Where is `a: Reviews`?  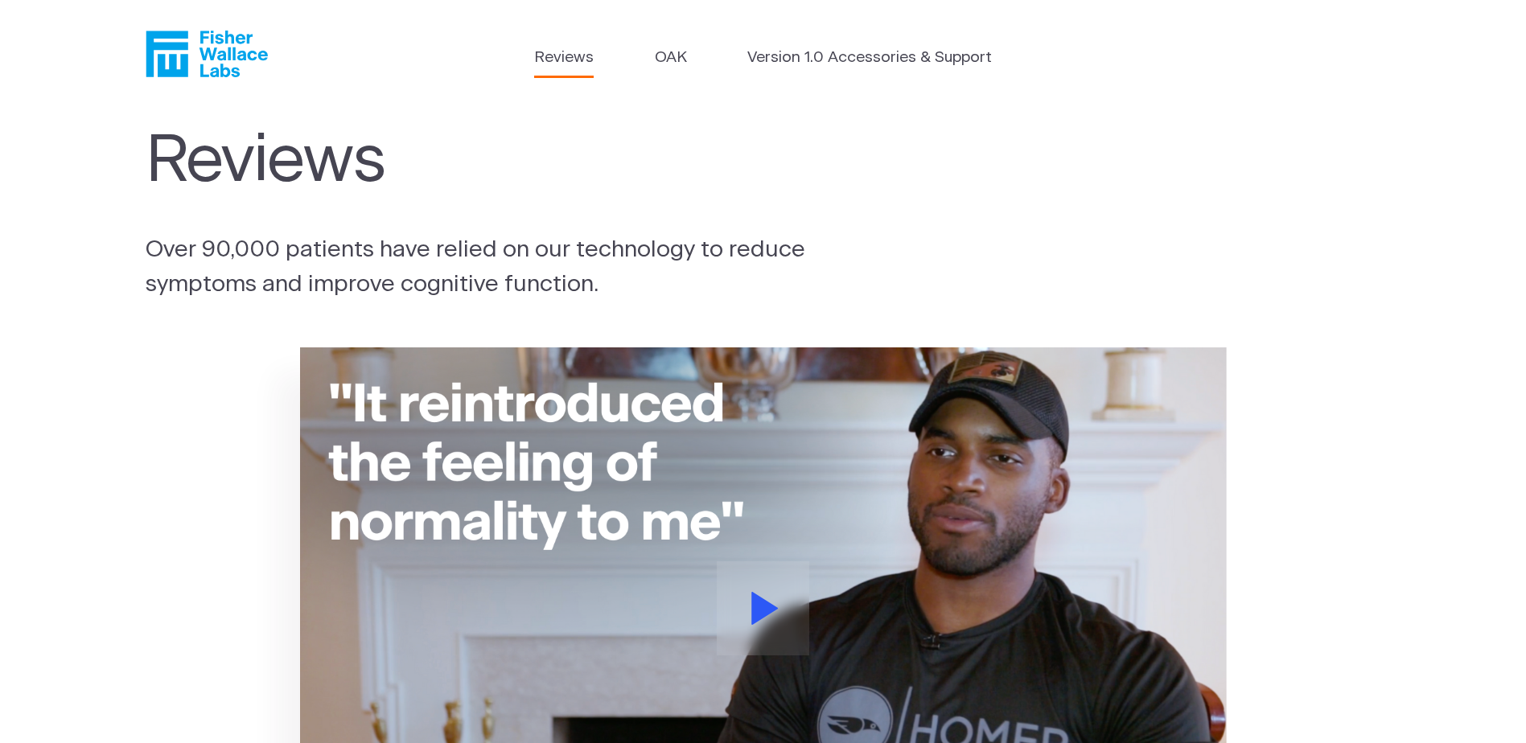
a: Reviews is located at coordinates (564, 58).